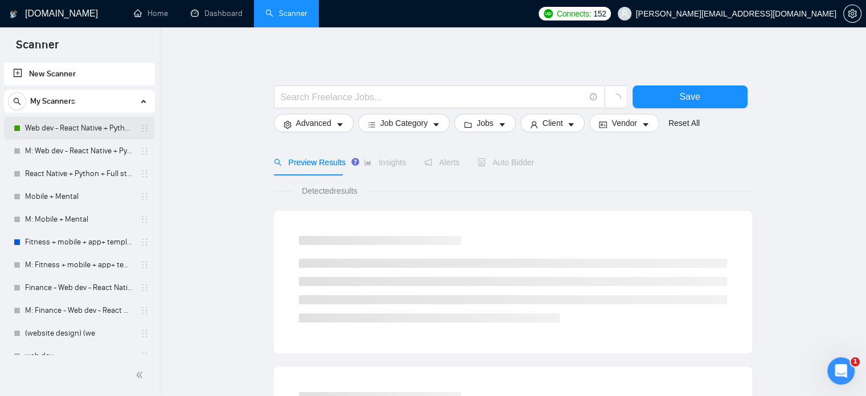 The width and height of the screenshot is (866, 396). Describe the element at coordinates (385, 162) in the screenshot. I see `span: Insights` at that location.